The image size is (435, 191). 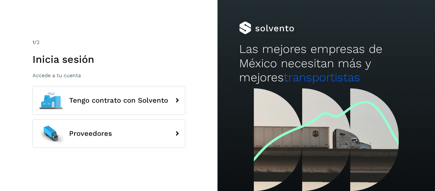 I want to click on button: Proveedores, so click(x=109, y=134).